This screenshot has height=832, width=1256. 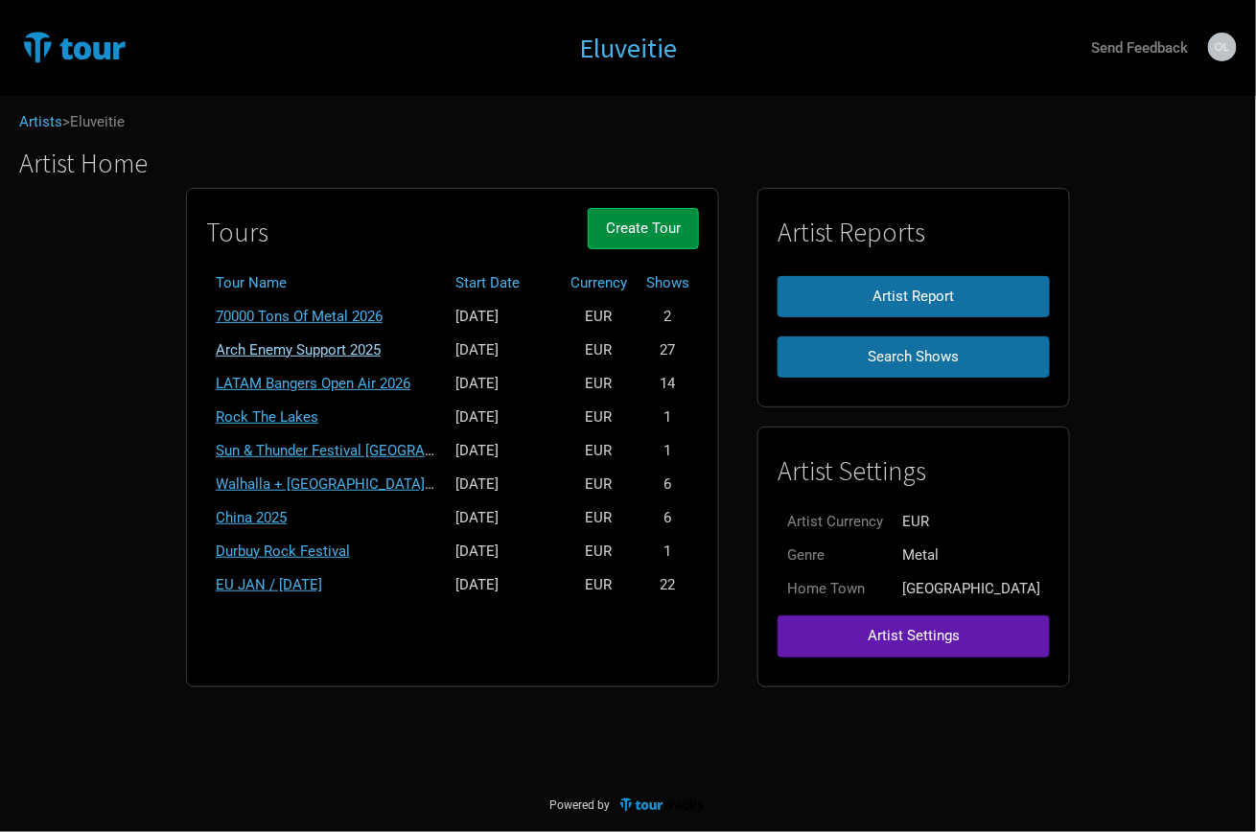 What do you see at coordinates (835, 589) in the screenshot?
I see `td: Home Town` at bounding box center [835, 589].